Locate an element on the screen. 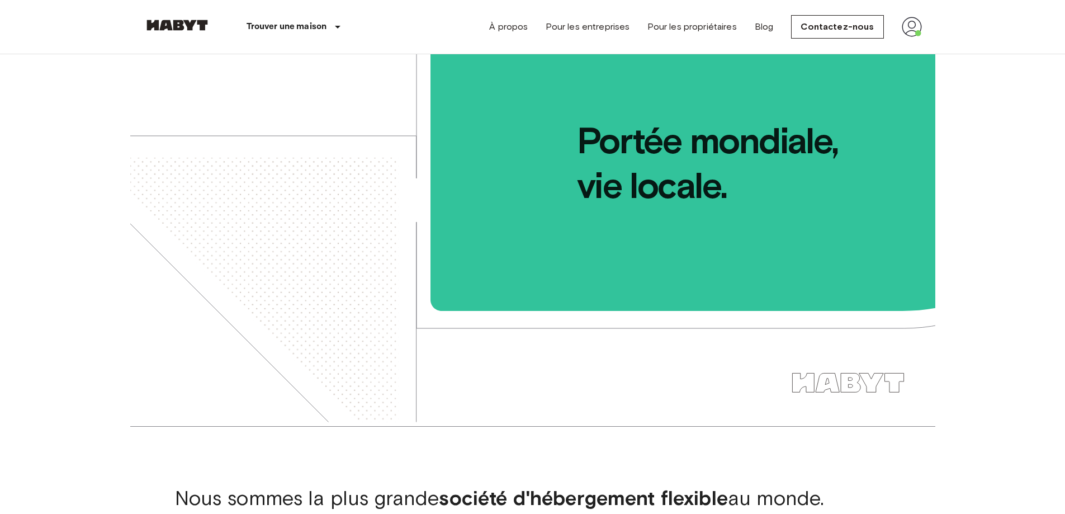 This screenshot has width=1065, height=514. a: Contactez-nous is located at coordinates (837, 27).